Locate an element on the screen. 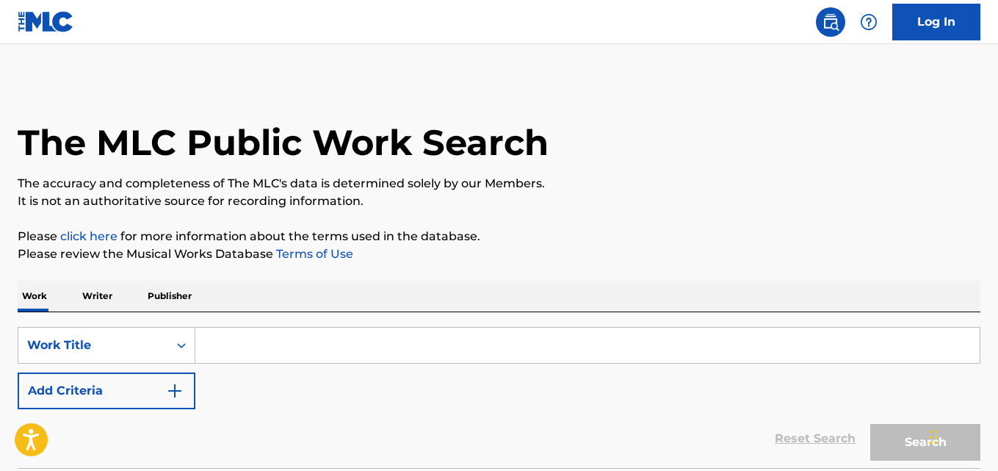 This screenshot has height=471, width=998. p: Writer is located at coordinates (97, 296).